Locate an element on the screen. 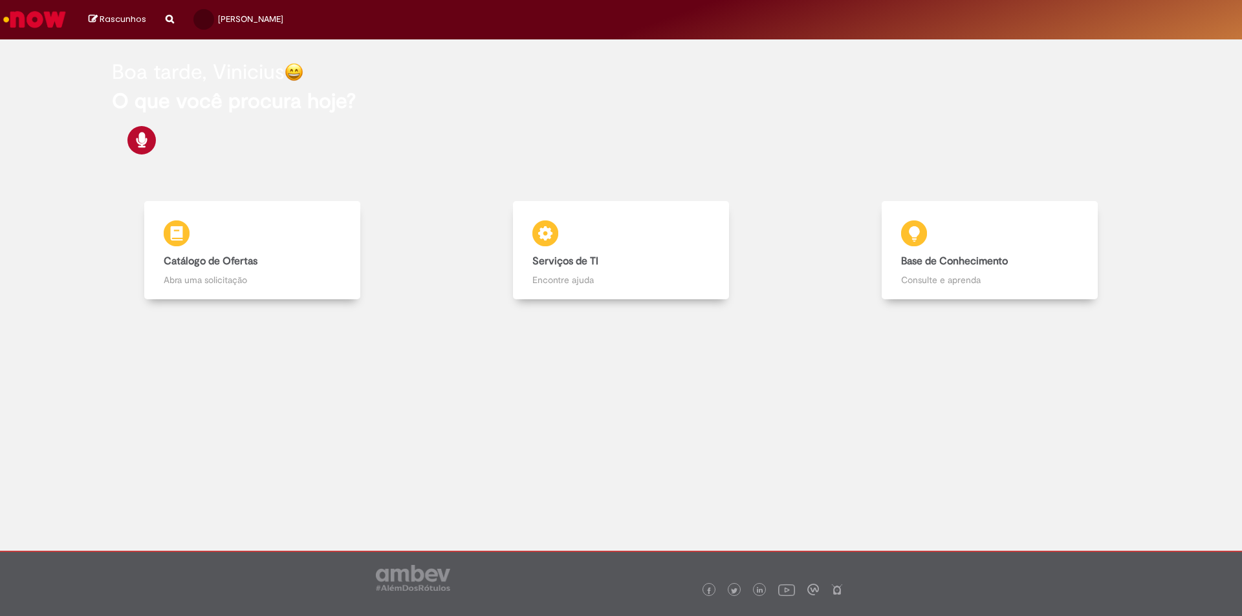 This screenshot has height=616, width=1242. a: Base de Conhecimento Consulte e aprenda is located at coordinates (990, 250).